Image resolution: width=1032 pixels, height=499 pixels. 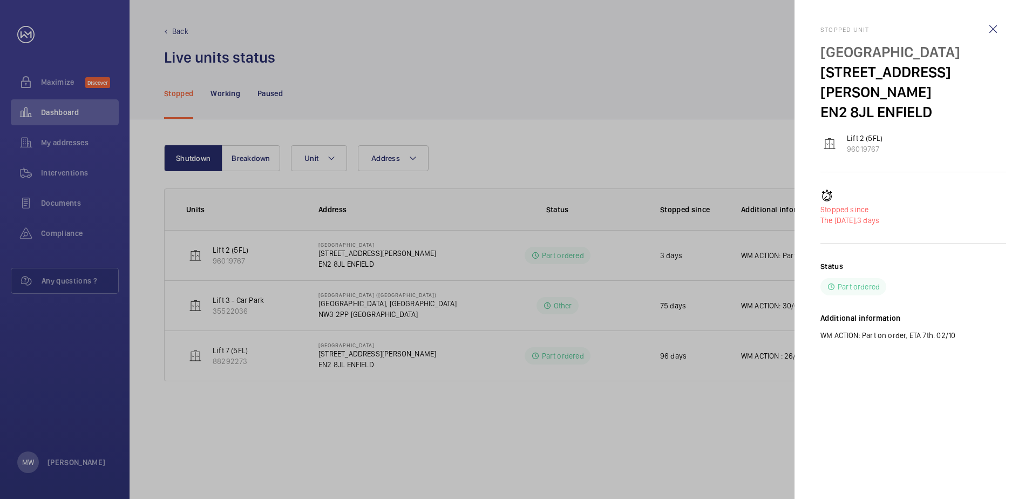 I want to click on p: WM ACTION: Part on order, ETA 7th. 02/10, so click(x=913, y=335).